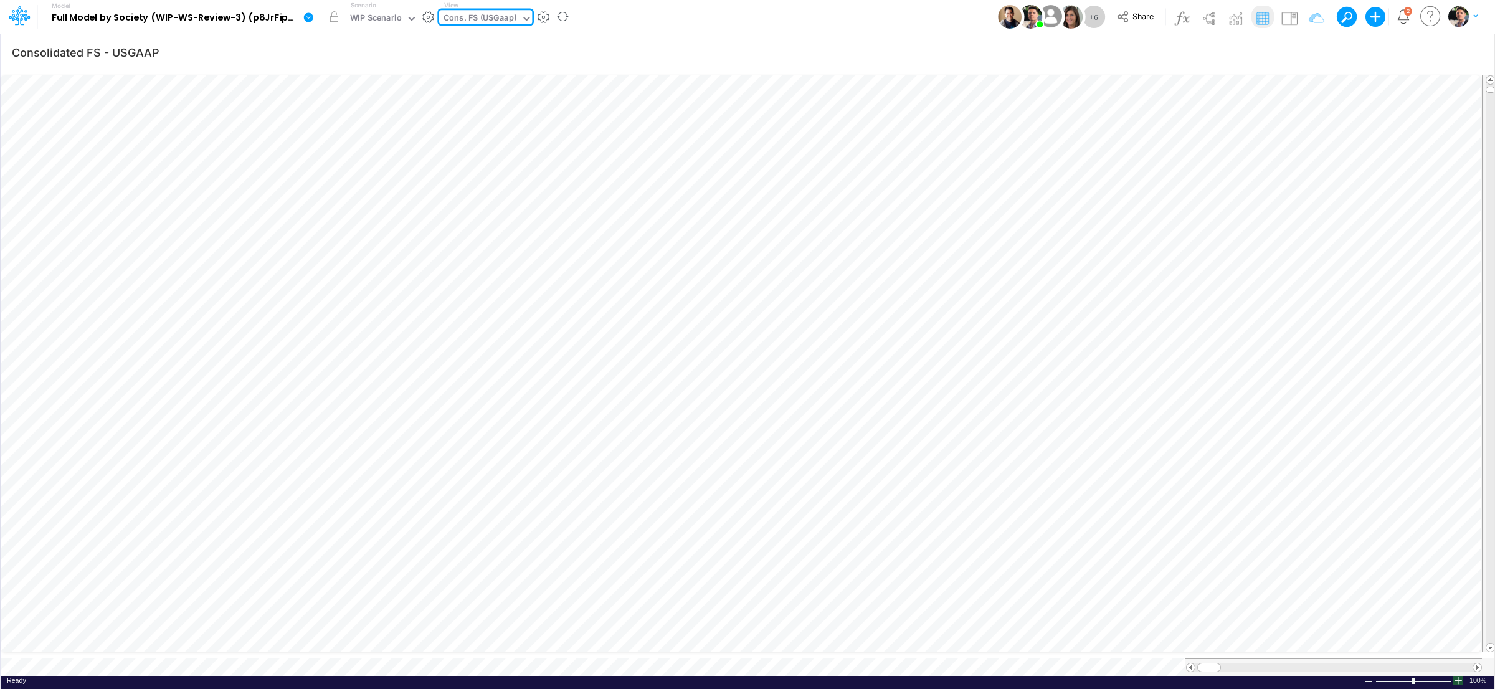  What do you see at coordinates (1479, 680) in the screenshot?
I see `span: 100%` at bounding box center [1479, 680].